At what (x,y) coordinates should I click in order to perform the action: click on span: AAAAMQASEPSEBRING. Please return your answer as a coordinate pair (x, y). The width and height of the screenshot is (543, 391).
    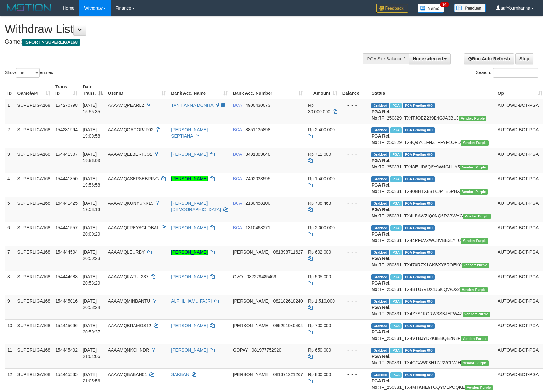
    Looking at the image, I should click on (133, 179).